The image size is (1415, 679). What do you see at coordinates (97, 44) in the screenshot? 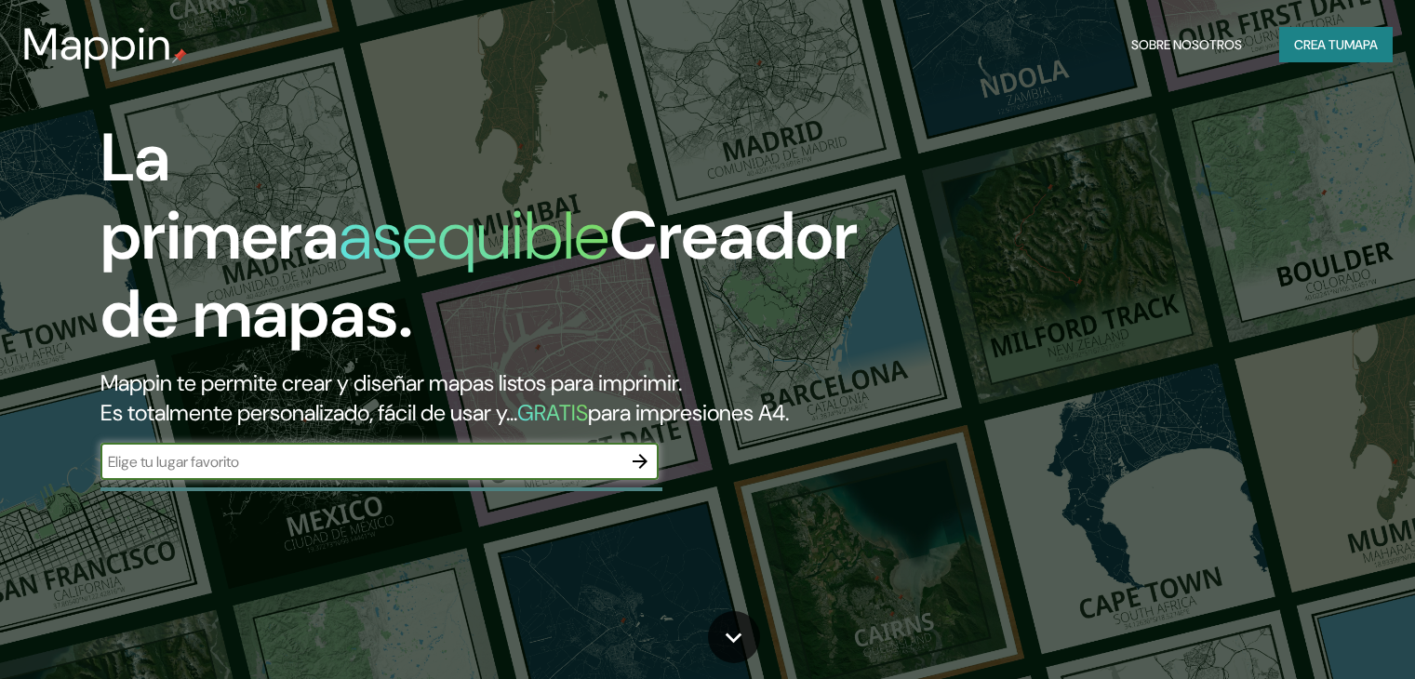
I see `font: Mappin` at bounding box center [97, 44].